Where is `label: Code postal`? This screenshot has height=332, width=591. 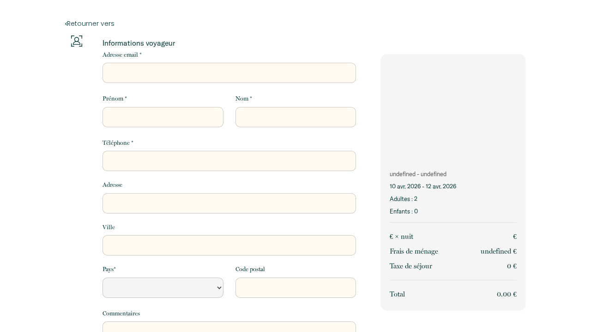 label: Code postal is located at coordinates (250, 269).